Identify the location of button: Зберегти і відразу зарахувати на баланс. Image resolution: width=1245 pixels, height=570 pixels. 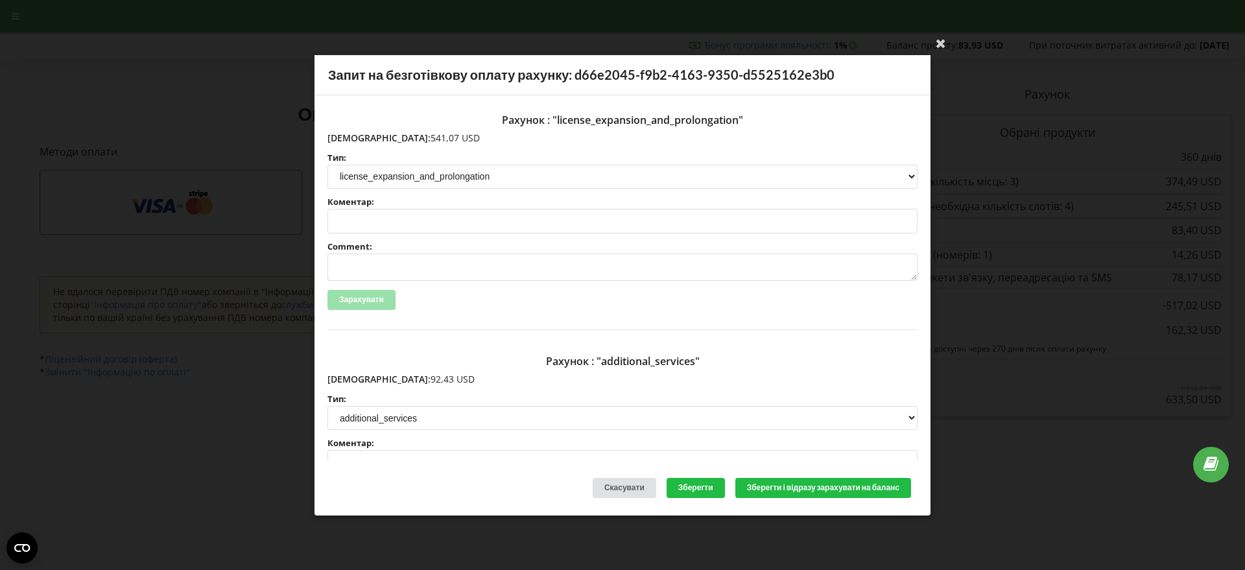
(823, 488).